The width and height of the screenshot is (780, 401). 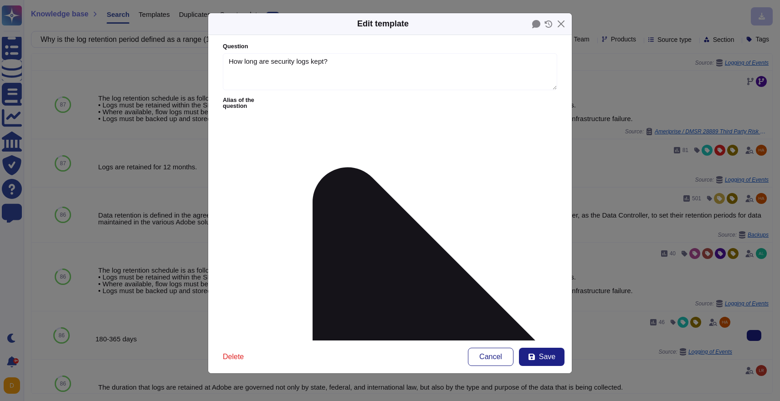 What do you see at coordinates (542, 357) in the screenshot?
I see `button: Save` at bounding box center [542, 357].